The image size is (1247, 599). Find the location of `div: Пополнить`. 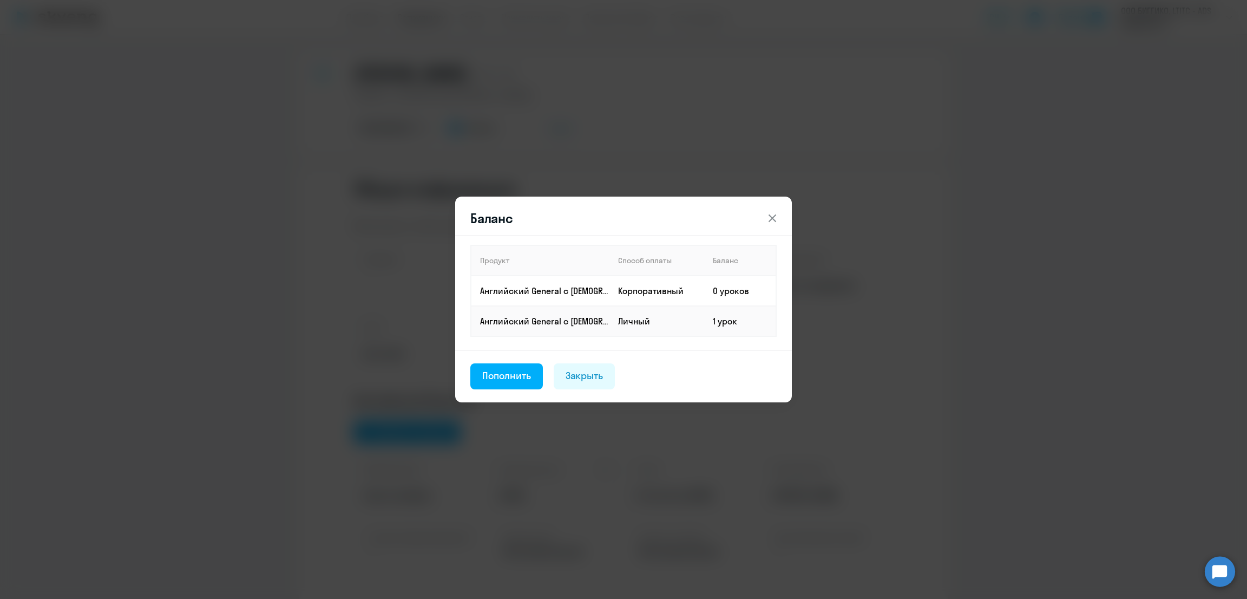

div: Пополнить is located at coordinates (507, 376).